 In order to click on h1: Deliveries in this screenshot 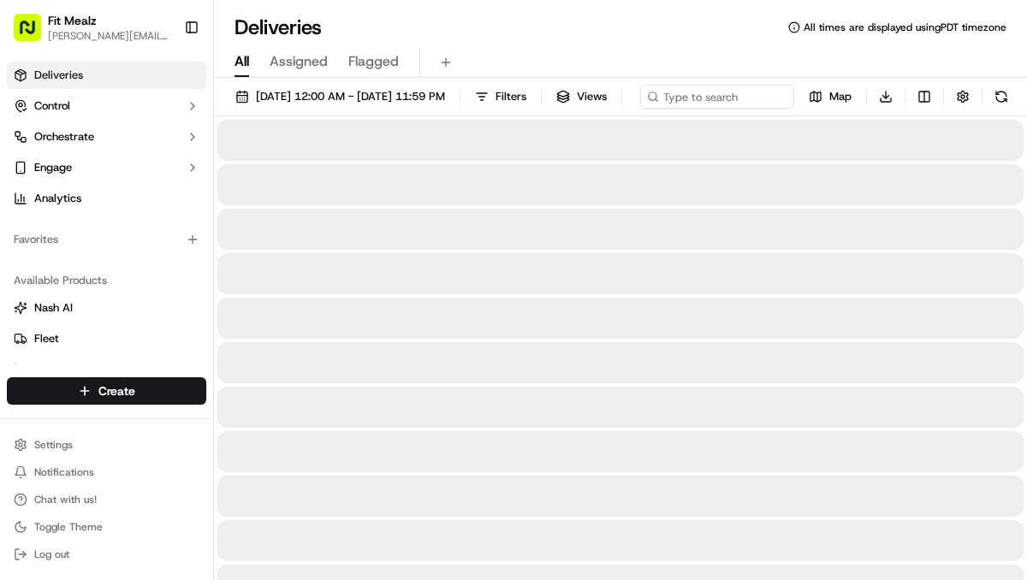, I will do `click(278, 27)`.